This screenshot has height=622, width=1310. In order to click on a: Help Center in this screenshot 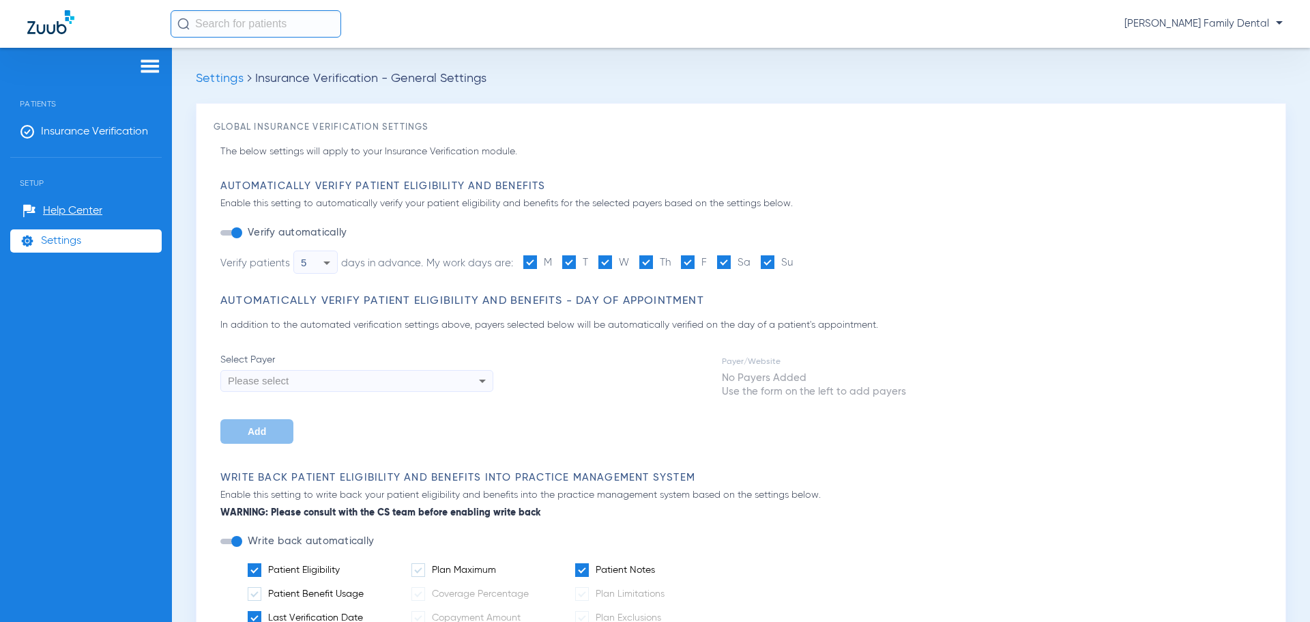, I will do `click(62, 211)`.